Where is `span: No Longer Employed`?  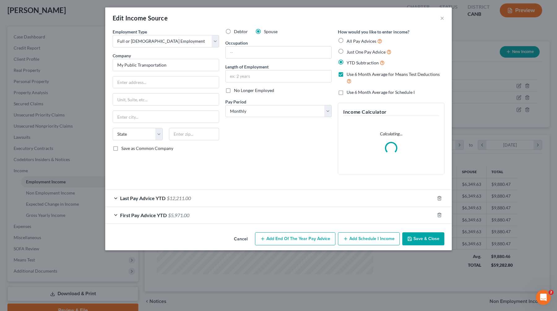 span: No Longer Employed is located at coordinates (254, 90).